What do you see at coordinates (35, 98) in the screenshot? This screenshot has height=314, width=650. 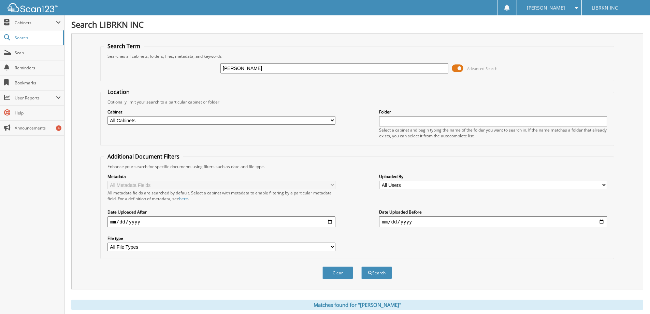 I see `span: User Reports` at bounding box center [35, 98].